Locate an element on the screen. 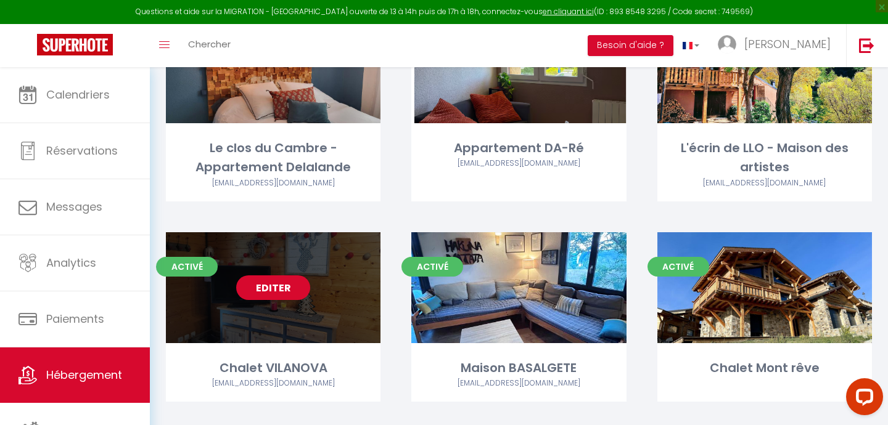 The image size is (888, 425). div: Chalet Mont rêve is located at coordinates (765, 368).